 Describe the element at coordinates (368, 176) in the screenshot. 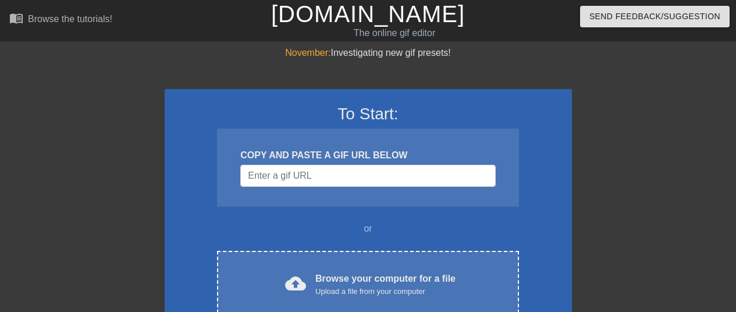

I see `input: Username` at that location.